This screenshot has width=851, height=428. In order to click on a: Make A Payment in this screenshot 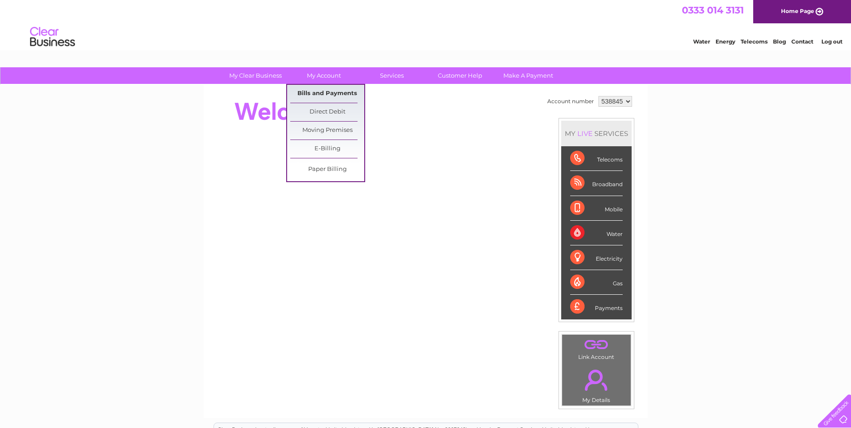, I will do `click(528, 75)`.